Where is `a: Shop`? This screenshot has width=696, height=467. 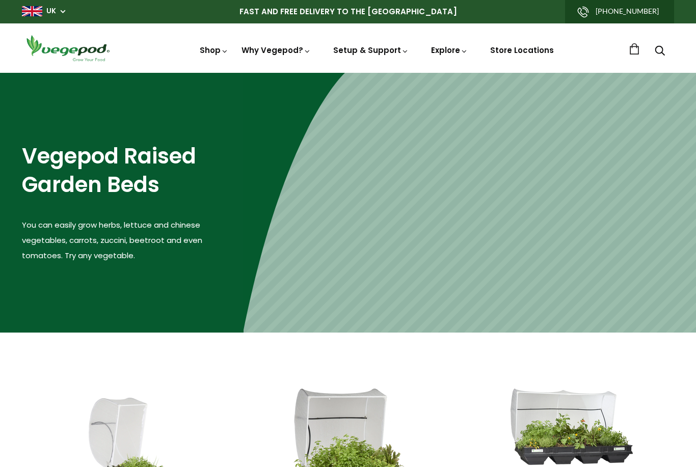
a: Shop is located at coordinates (214, 50).